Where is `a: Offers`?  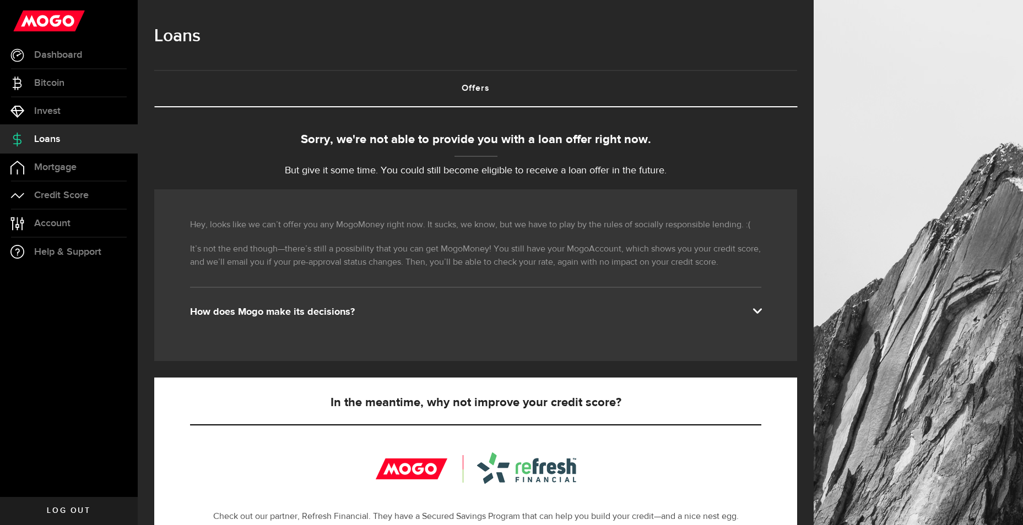
a: Offers is located at coordinates (475, 89).